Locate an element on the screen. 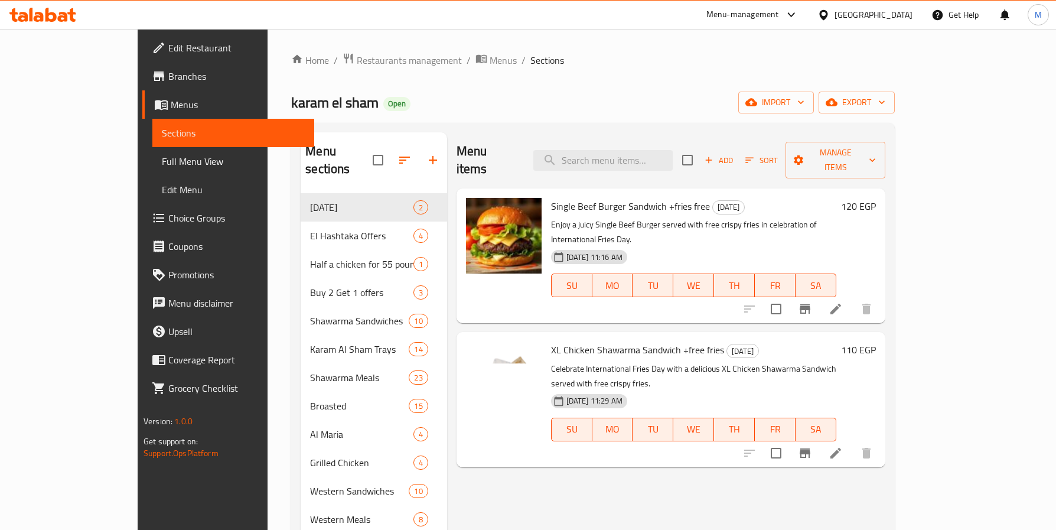 The image size is (1056, 530). a: Support.OpsPlatform is located at coordinates (181, 453).